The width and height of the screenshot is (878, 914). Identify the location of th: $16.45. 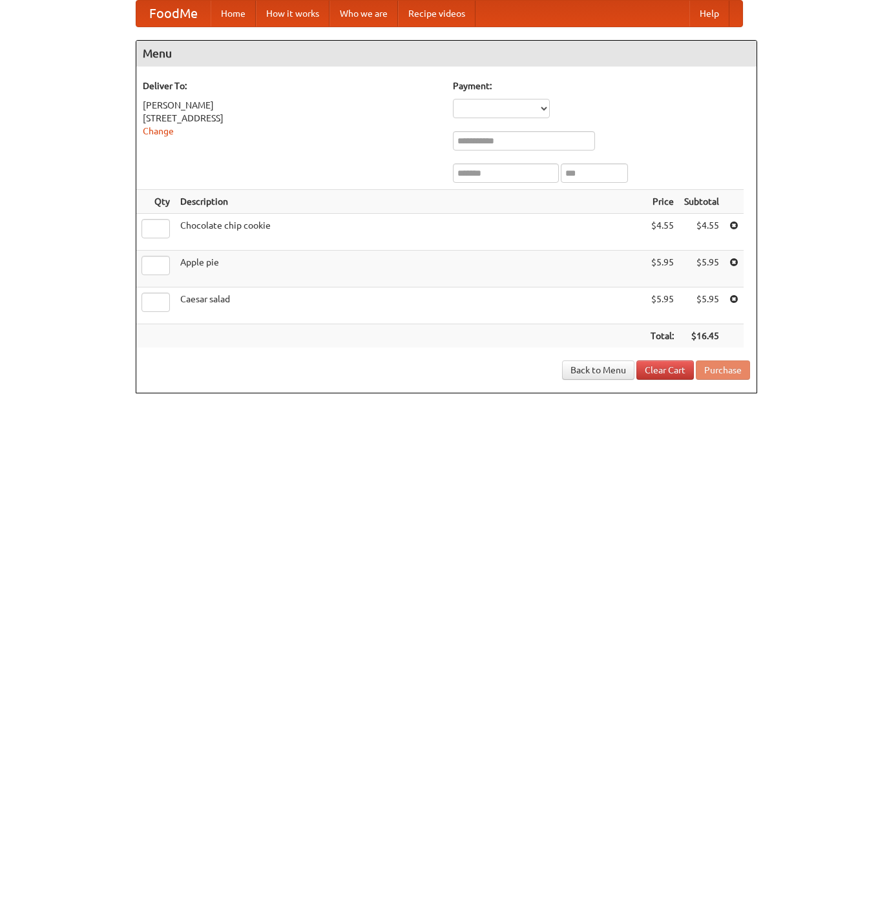
(702, 336).